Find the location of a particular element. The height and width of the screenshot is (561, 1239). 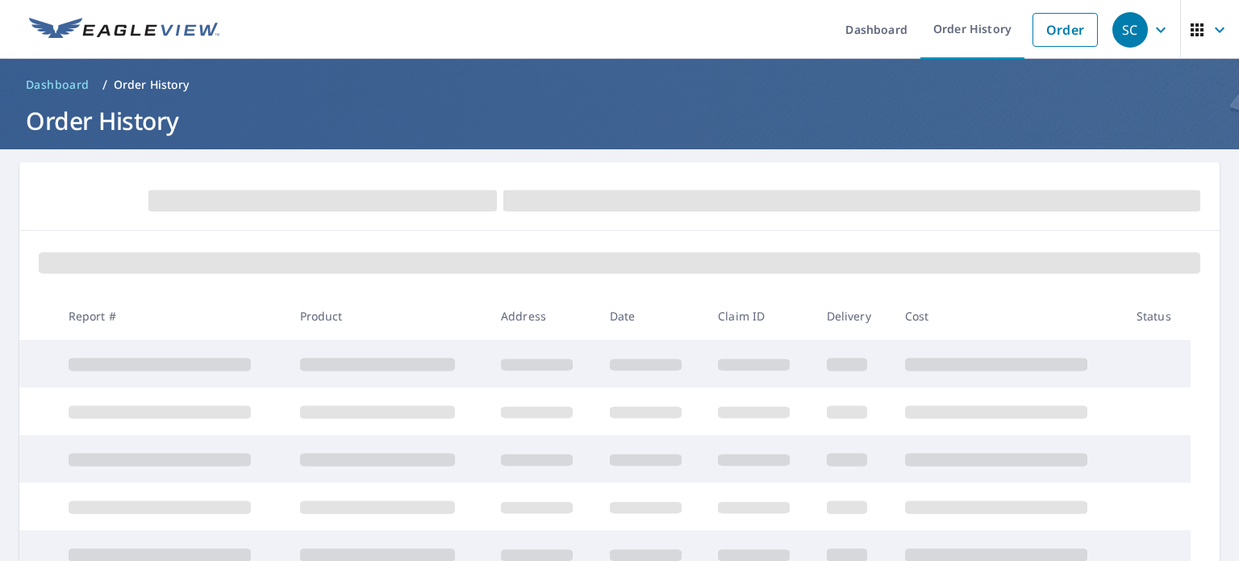

th: Report # is located at coordinates (171, 315).